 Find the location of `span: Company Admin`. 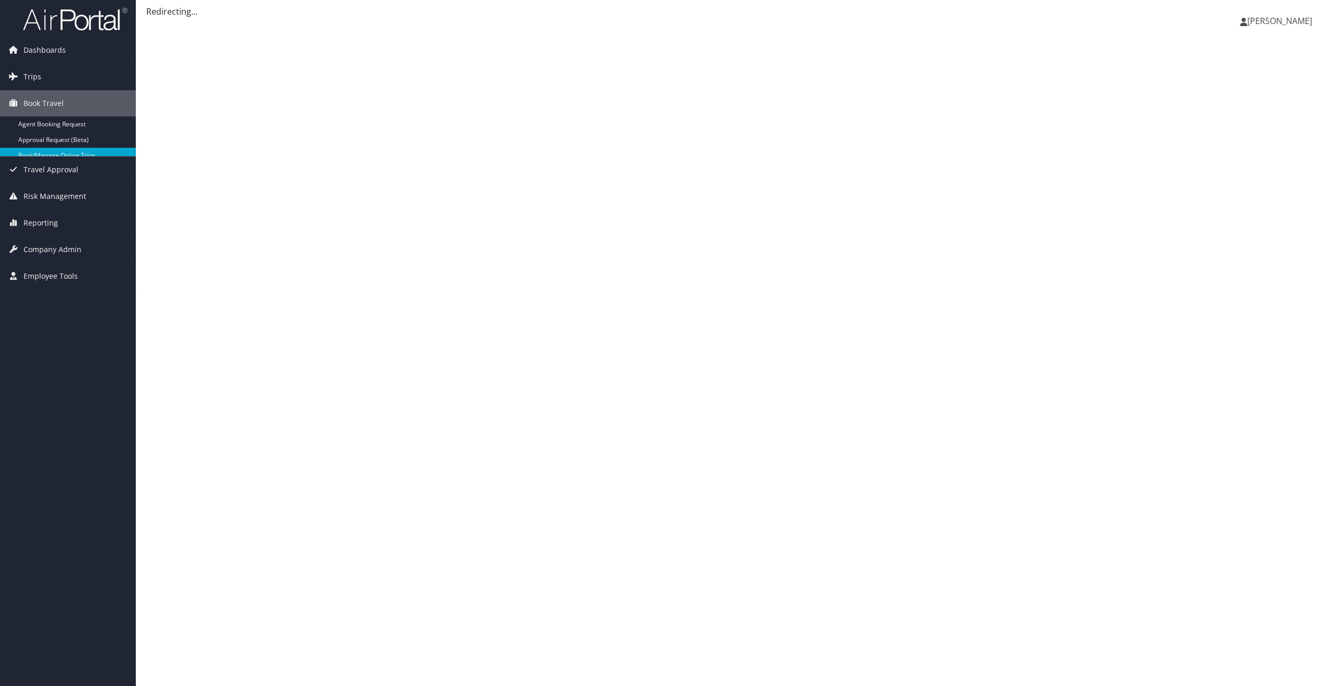

span: Company Admin is located at coordinates (52, 250).